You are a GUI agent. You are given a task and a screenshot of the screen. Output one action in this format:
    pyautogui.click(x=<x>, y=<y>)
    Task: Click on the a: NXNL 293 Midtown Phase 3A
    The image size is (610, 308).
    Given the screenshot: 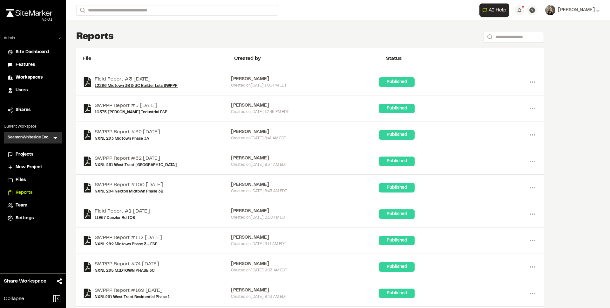 What is the action you would take?
    pyautogui.click(x=127, y=139)
    